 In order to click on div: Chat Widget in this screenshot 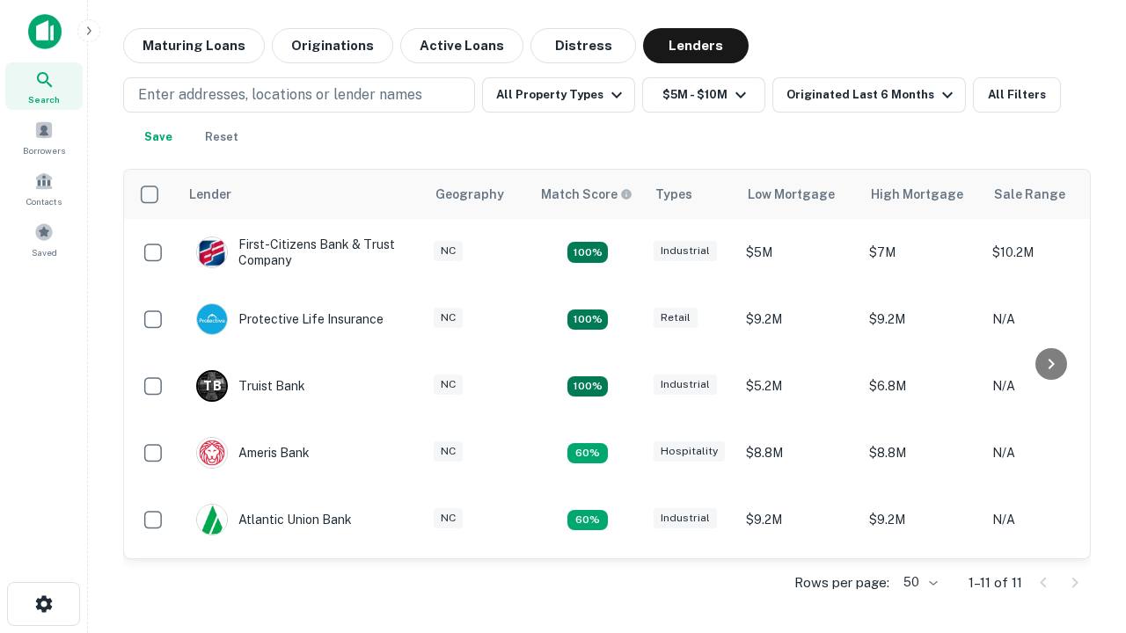, I will do `click(1082, 478)`.